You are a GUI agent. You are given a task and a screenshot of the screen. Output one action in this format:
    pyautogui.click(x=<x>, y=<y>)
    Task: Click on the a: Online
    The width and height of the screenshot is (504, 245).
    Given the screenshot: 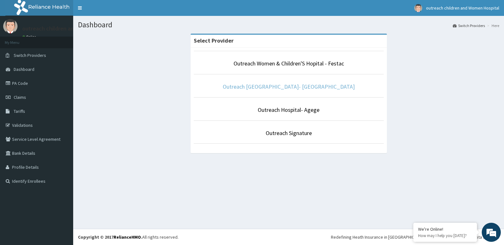 What is the action you would take?
    pyautogui.click(x=30, y=37)
    